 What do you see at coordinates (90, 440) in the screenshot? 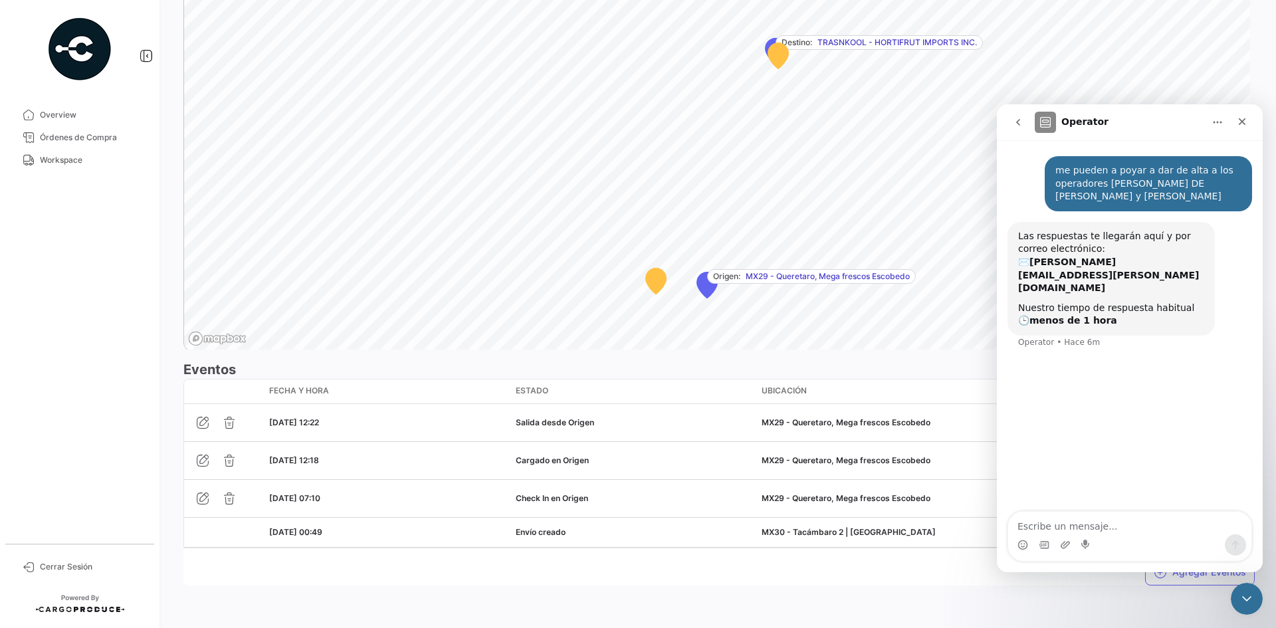
I see `button: Start recording` at bounding box center [90, 440].